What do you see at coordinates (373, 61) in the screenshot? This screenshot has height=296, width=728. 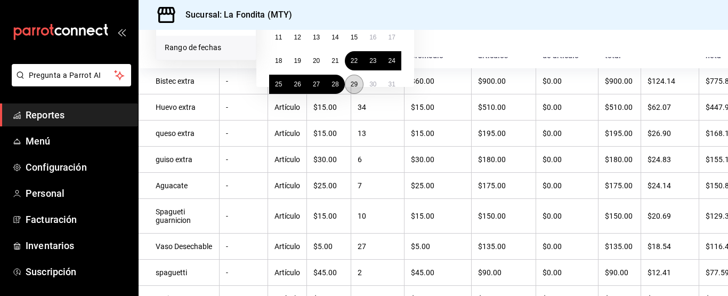 I see `abbr: 23 de agosto de 2025` at bounding box center [373, 61].